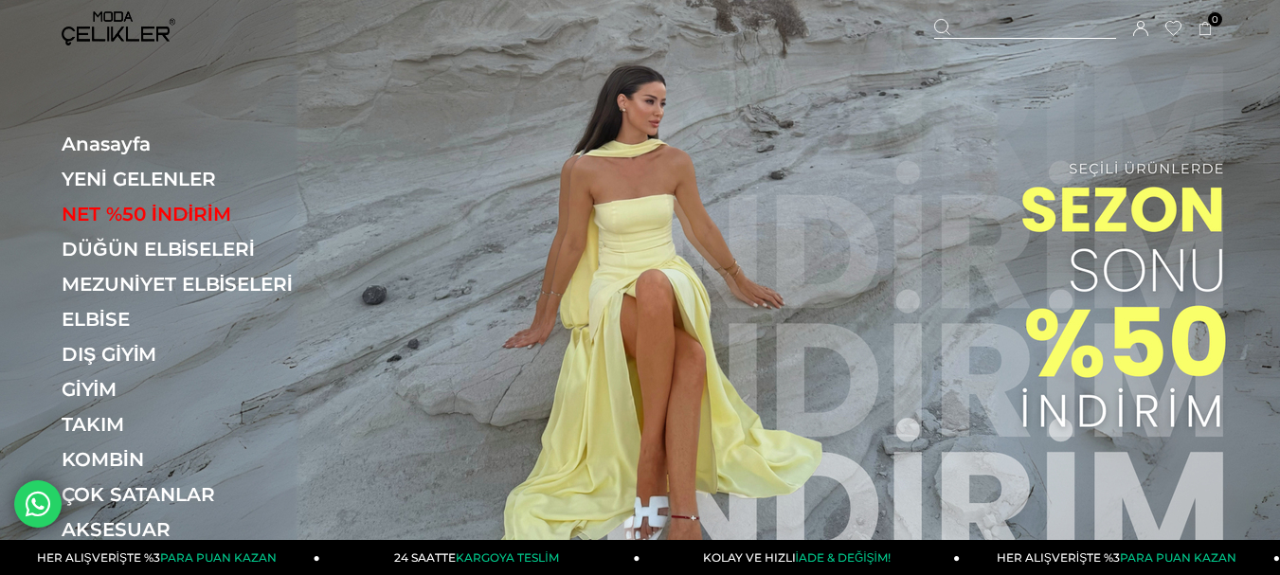 This screenshot has height=575, width=1280. What do you see at coordinates (1205, 28) in the screenshot?
I see `a: 0` at bounding box center [1205, 28].